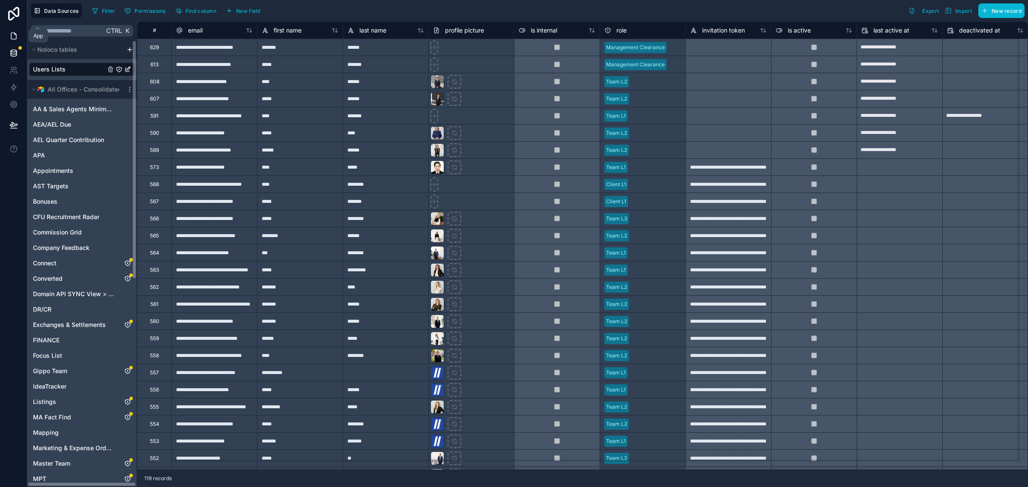 The image size is (1028, 487). I want to click on span: Import, so click(963, 11).